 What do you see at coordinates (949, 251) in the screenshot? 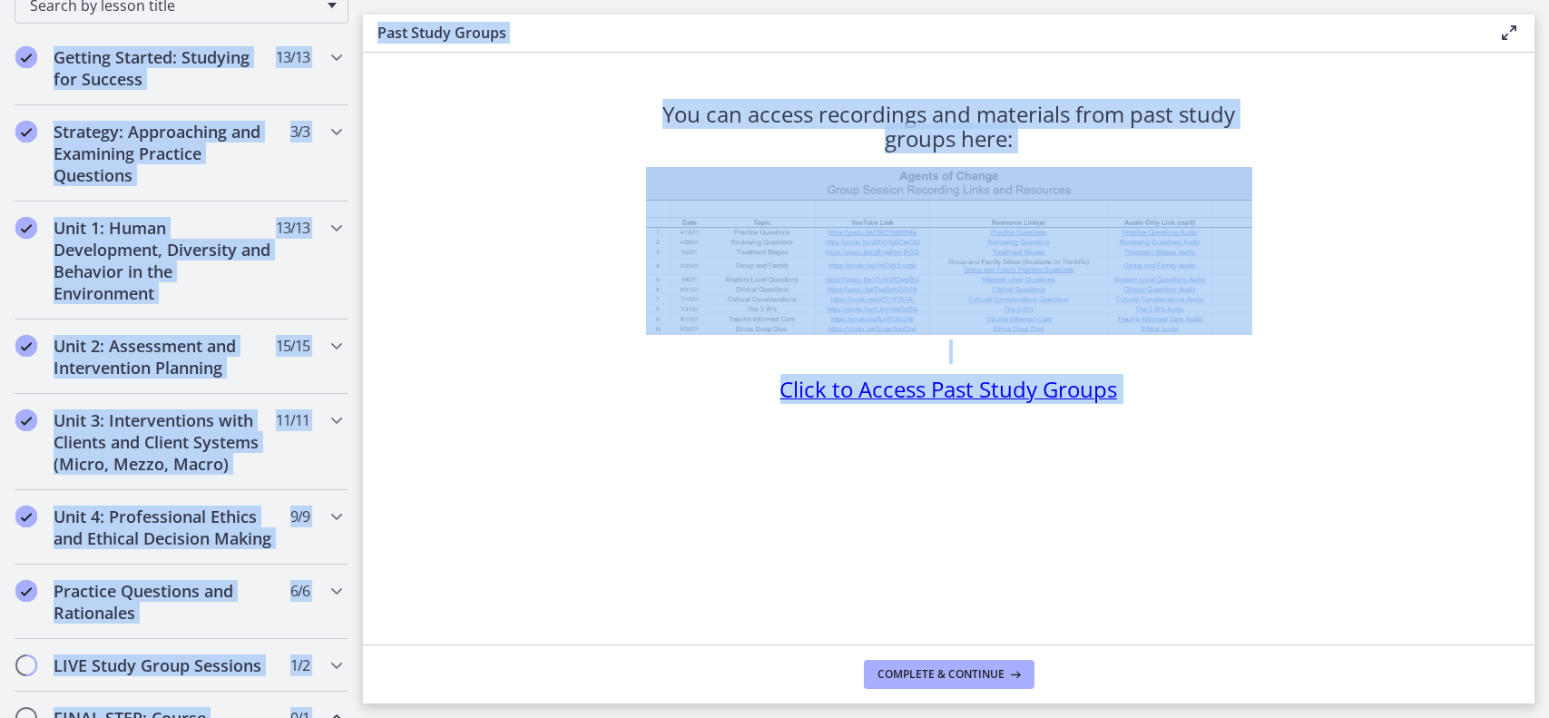
I see `img: Screen_Shot_2021-09-09_at_8.18.20_PM.png` at bounding box center [949, 251].